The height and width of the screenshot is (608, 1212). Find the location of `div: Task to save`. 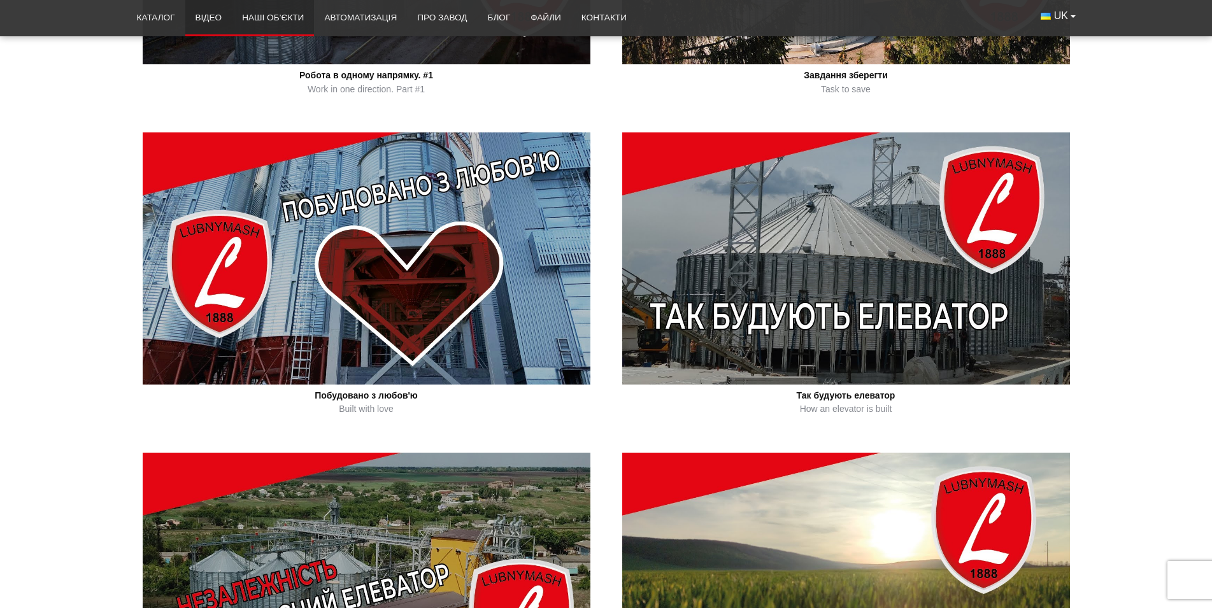

div: Task to save is located at coordinates (846, 90).